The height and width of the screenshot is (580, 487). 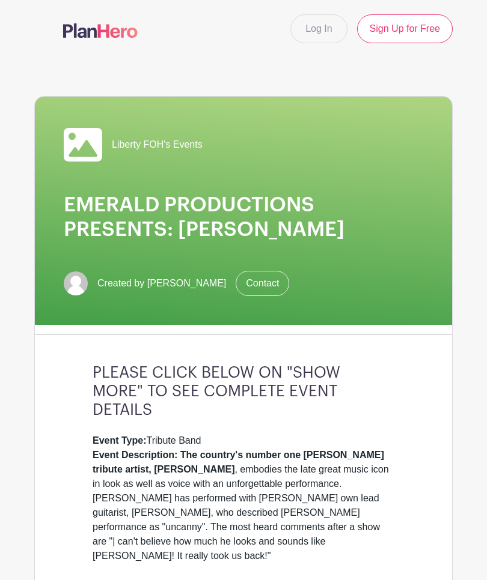 I want to click on a: Log In, so click(x=318, y=29).